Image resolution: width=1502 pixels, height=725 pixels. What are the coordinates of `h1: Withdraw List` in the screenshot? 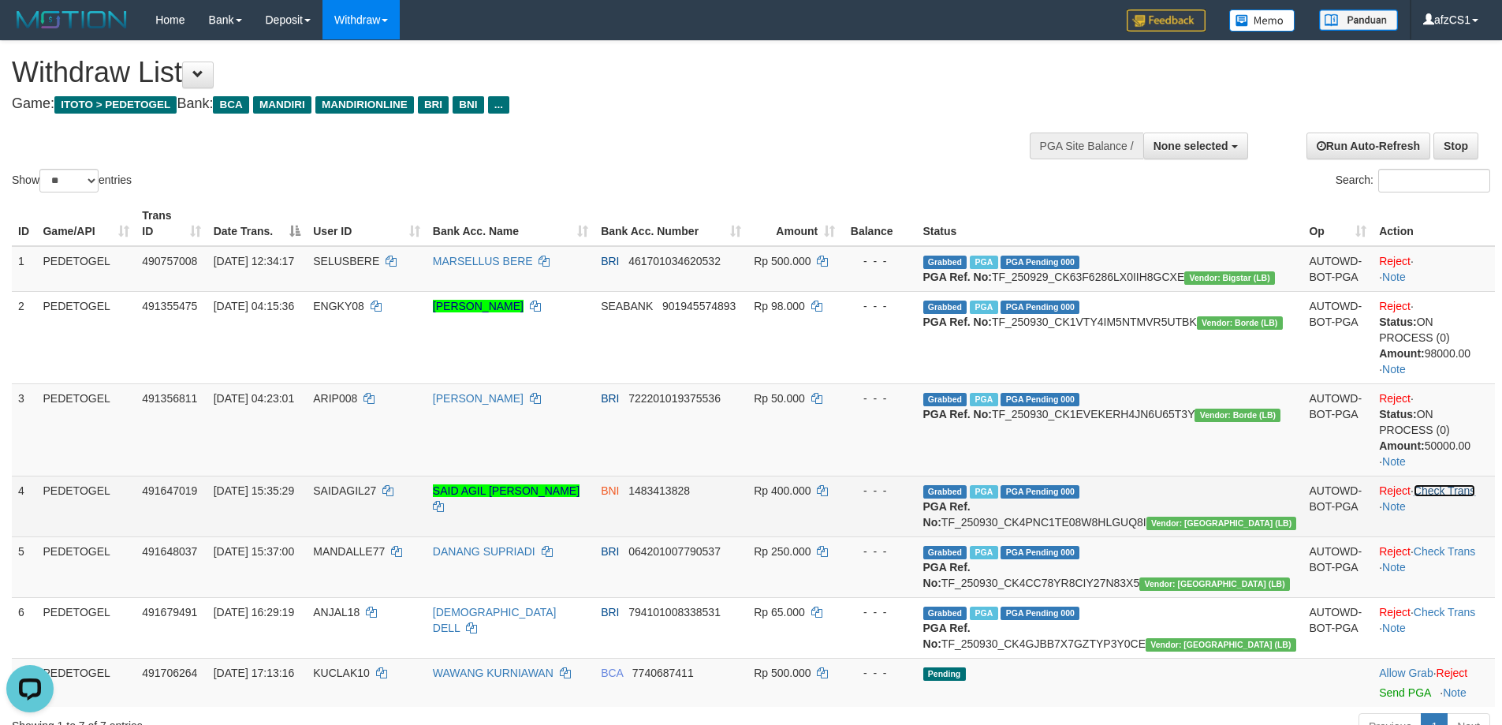 It's located at (498, 73).